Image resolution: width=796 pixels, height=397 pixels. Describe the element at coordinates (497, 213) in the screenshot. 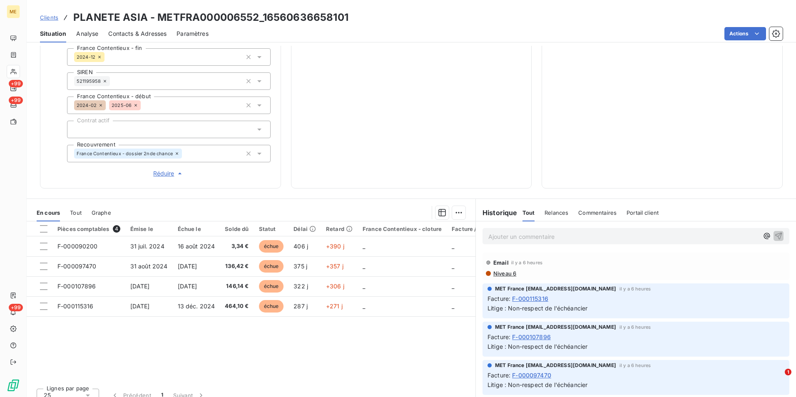

I see `h6: Historique` at that location.